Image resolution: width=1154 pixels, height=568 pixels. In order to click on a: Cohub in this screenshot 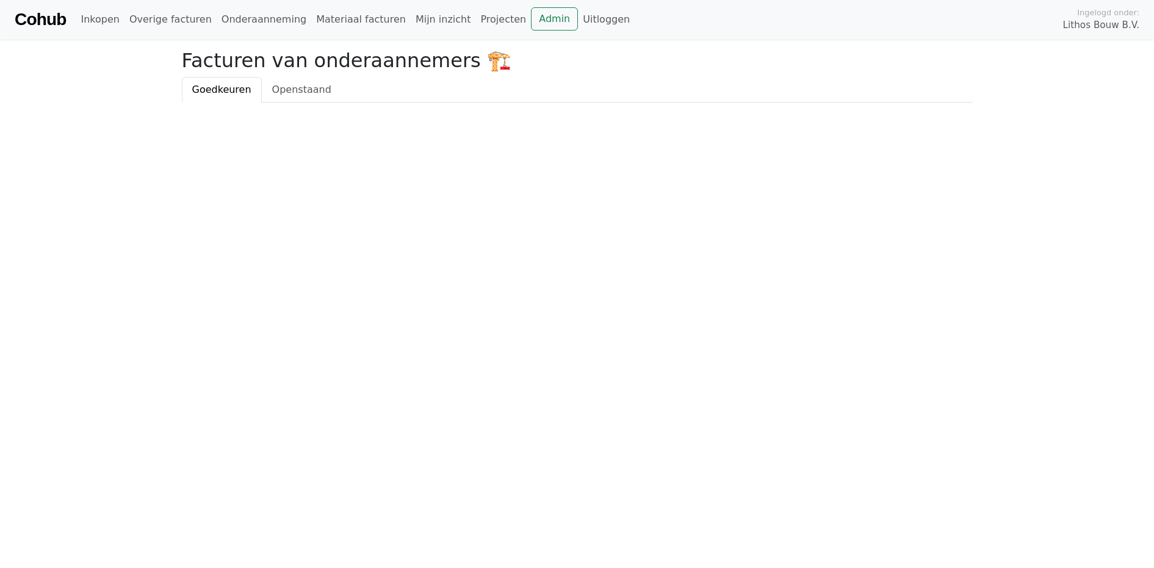, I will do `click(40, 20)`.